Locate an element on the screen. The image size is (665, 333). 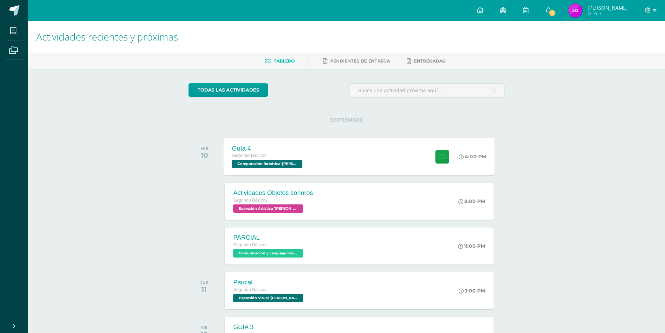
a: Pendientes de entrega is located at coordinates (357, 61).